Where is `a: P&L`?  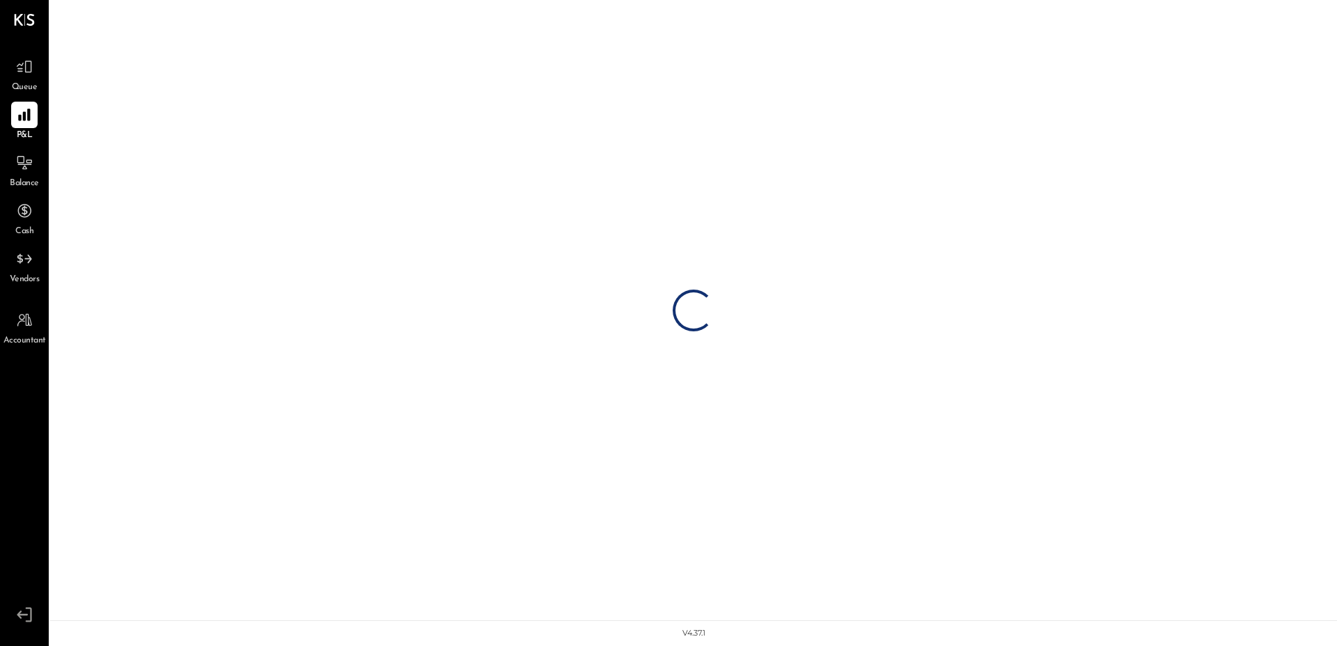
a: P&L is located at coordinates (24, 122).